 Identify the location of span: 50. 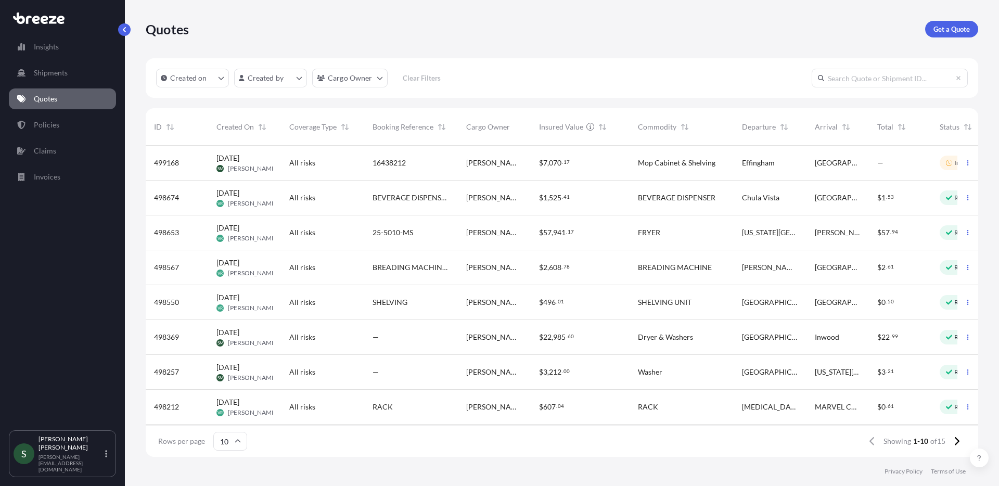
(891, 301).